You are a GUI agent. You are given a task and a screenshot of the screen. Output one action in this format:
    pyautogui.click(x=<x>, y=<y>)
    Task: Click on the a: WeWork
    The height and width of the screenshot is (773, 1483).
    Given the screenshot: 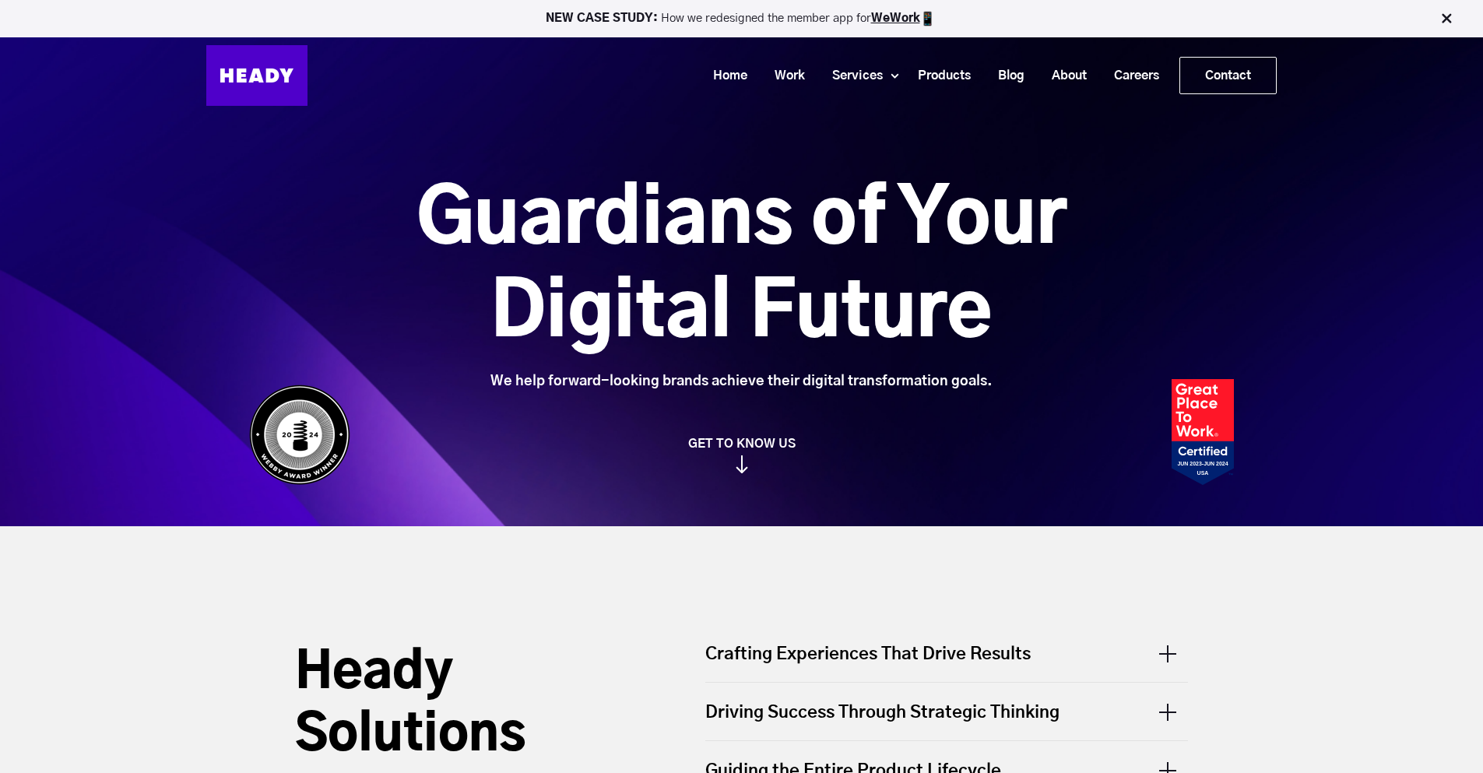 What is the action you would take?
    pyautogui.click(x=895, y=18)
    